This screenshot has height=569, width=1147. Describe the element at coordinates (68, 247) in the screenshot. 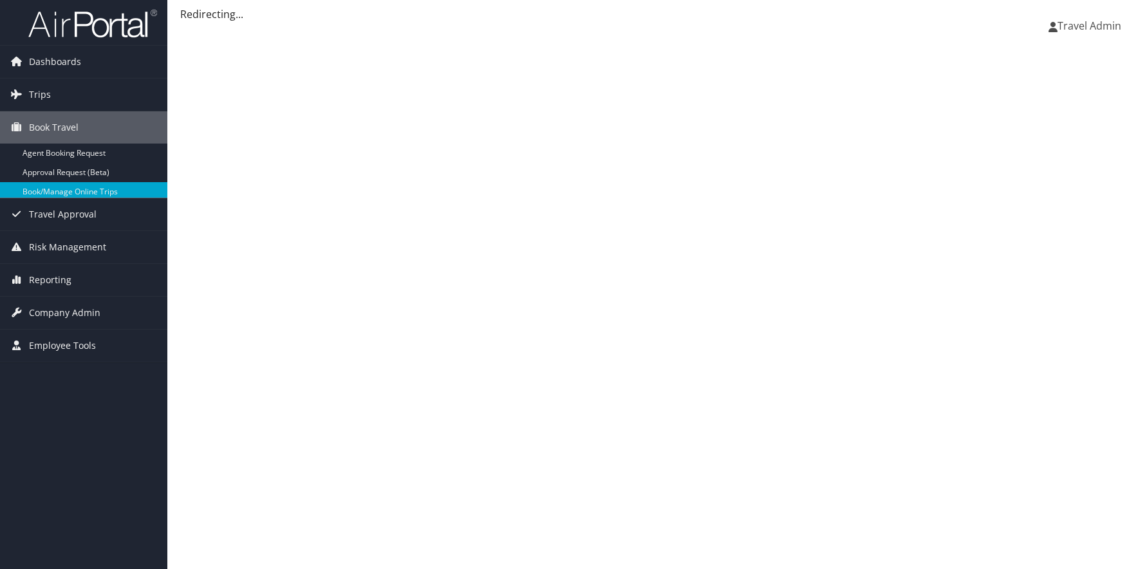

I see `span: Risk Management` at that location.